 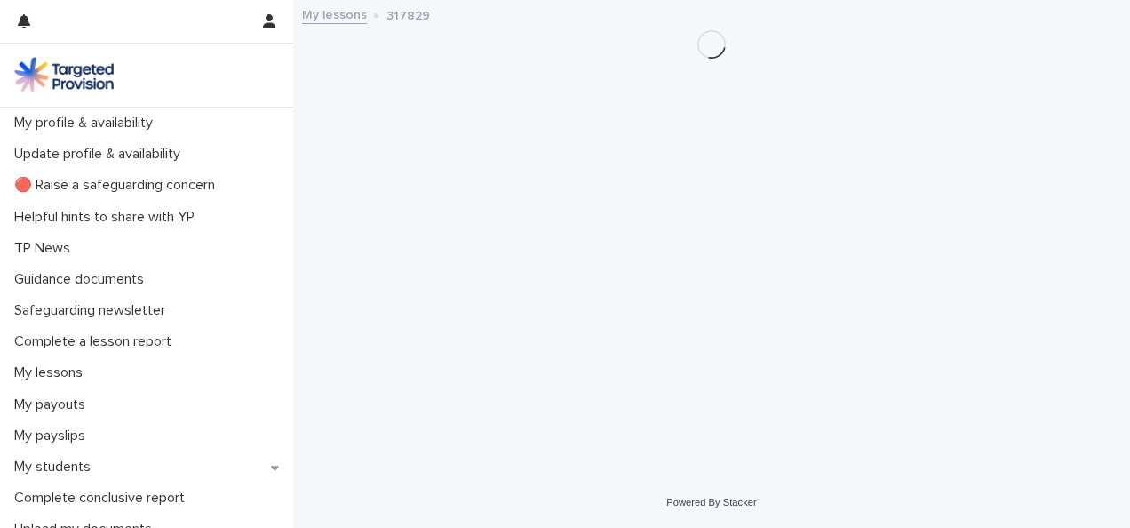 I want to click on p: My profile & availability, so click(x=87, y=123).